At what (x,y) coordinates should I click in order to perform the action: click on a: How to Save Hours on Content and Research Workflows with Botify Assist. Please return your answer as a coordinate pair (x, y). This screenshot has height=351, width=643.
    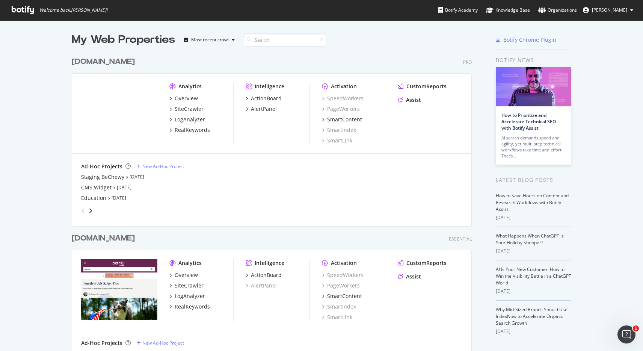
    Looking at the image, I should click on (532, 202).